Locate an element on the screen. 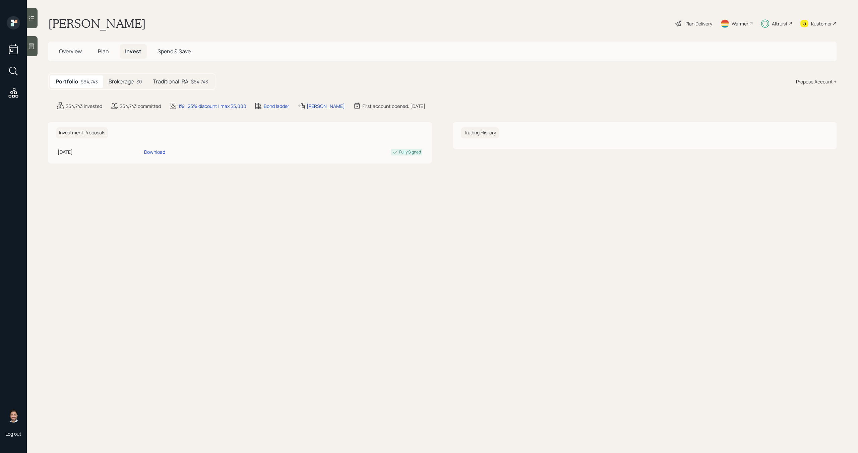  h6: Trading History is located at coordinates (480, 133).